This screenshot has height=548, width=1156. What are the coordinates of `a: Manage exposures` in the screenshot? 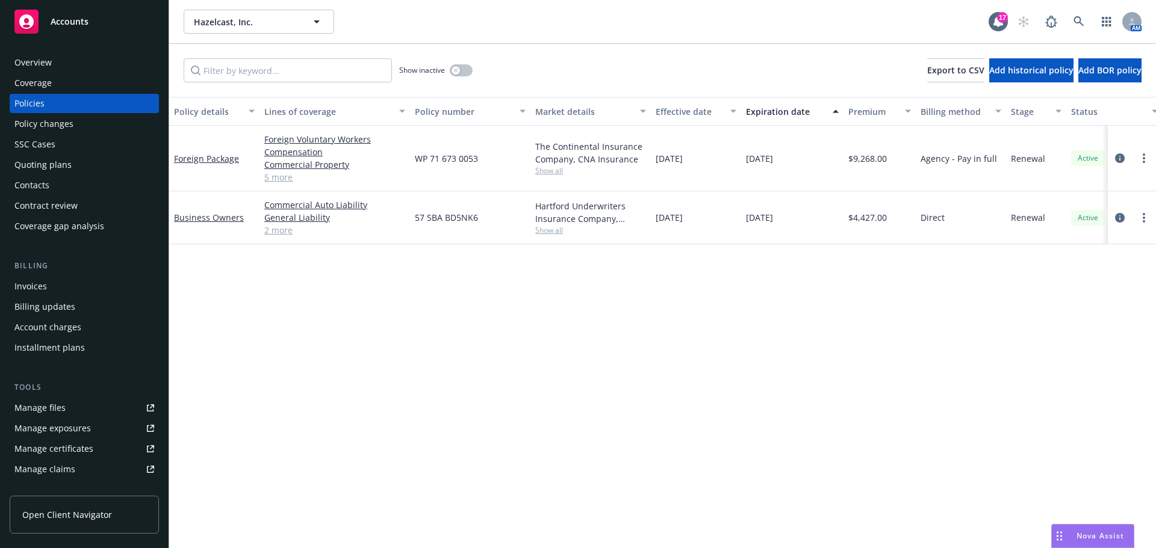 It's located at (84, 429).